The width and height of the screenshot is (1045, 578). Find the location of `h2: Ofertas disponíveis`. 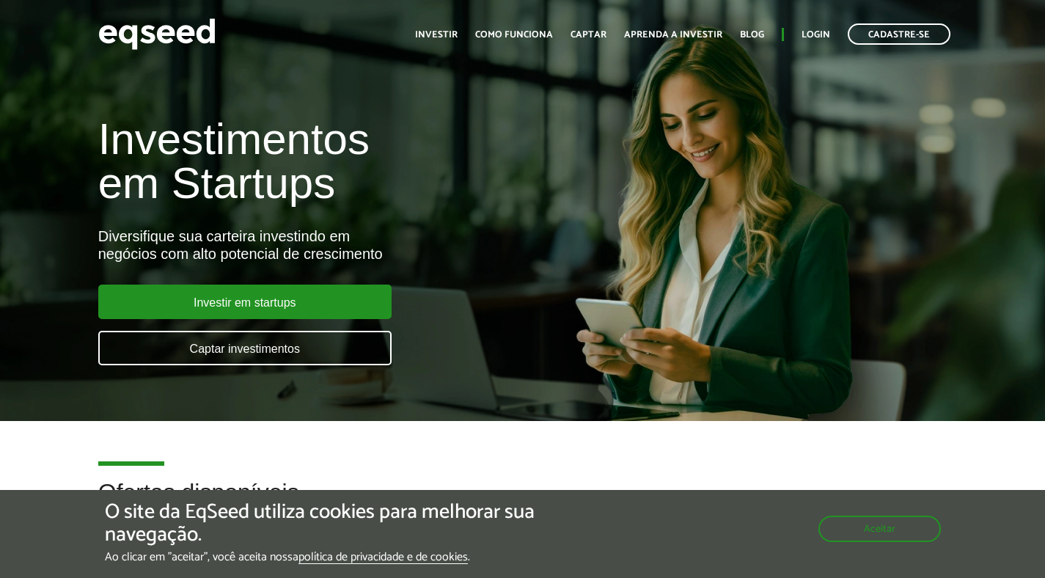

h2: Ofertas disponíveis is located at coordinates (523, 503).